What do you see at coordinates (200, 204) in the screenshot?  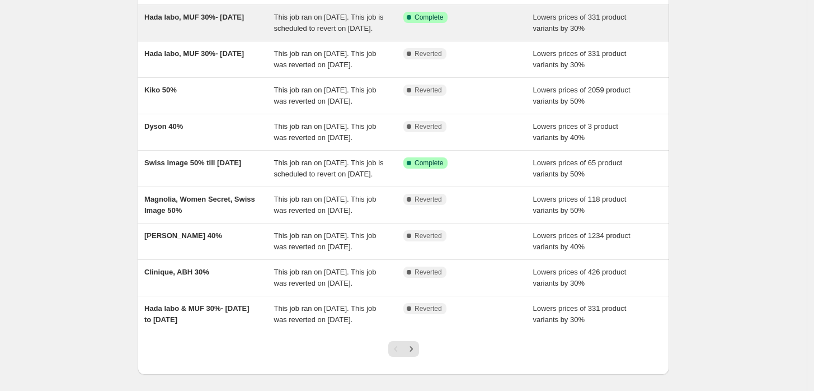 I see `span: Magnolia, Women Secret, Swiss Image 50%` at bounding box center [200, 204].